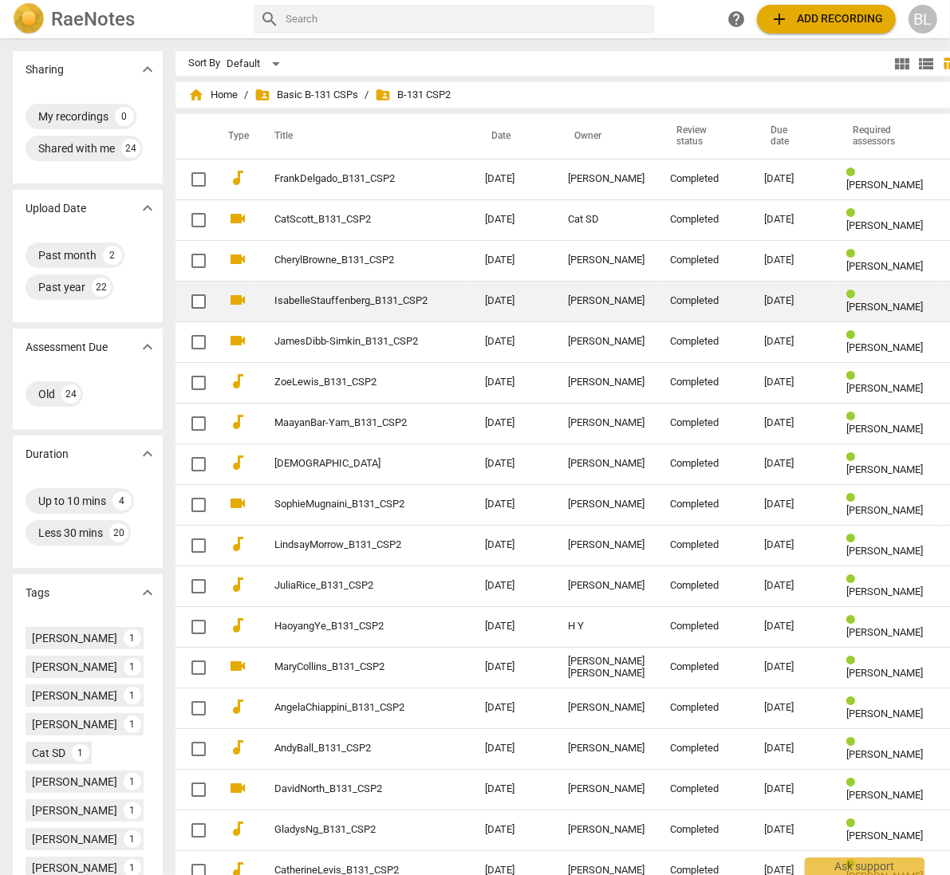 This screenshot has width=950, height=875. I want to click on input: Search, so click(466, 19).